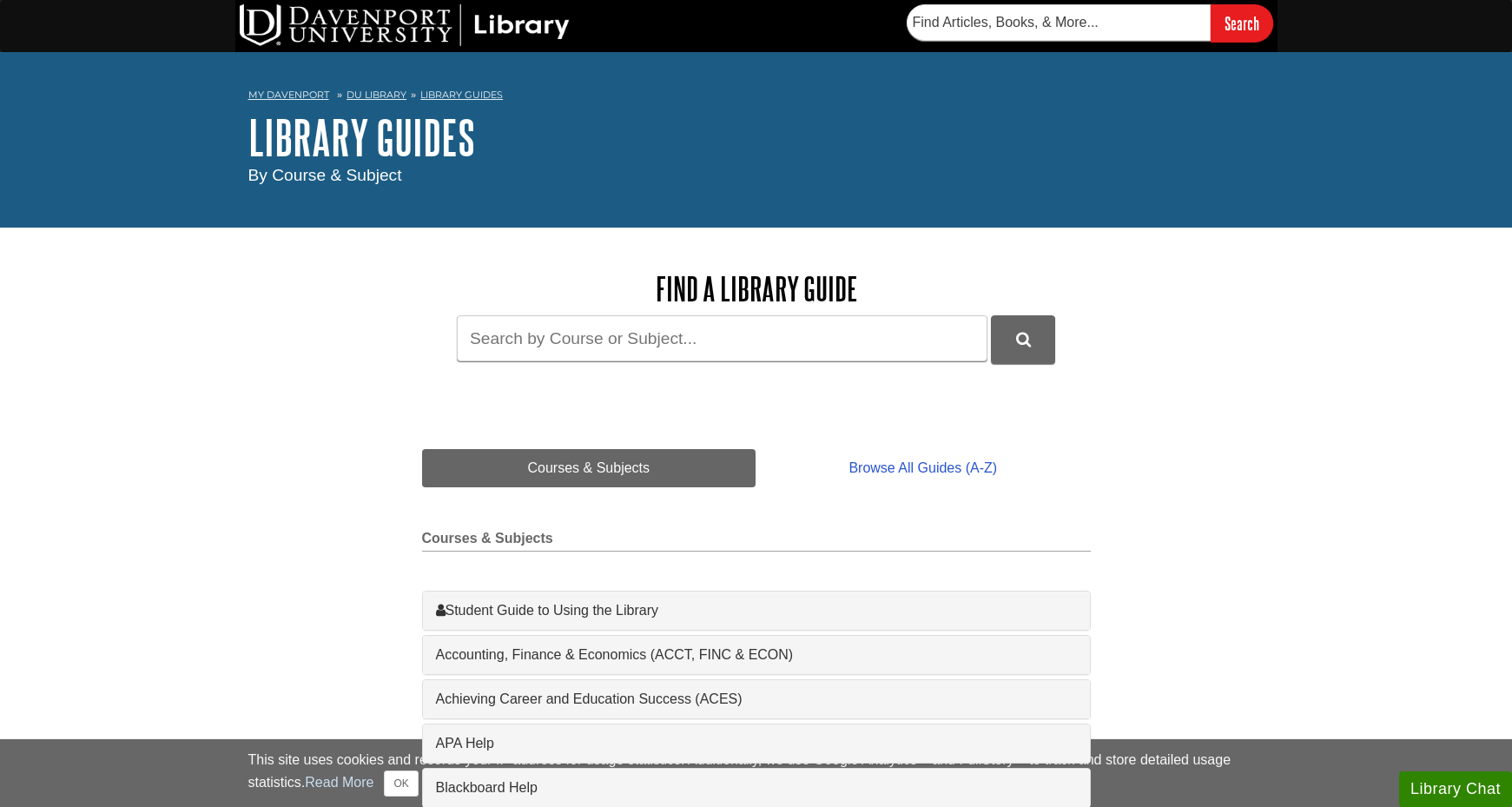  What do you see at coordinates (1090, 23) in the screenshot?
I see `form: Searches DU Library's articles, books, and more` at bounding box center [1090, 23].